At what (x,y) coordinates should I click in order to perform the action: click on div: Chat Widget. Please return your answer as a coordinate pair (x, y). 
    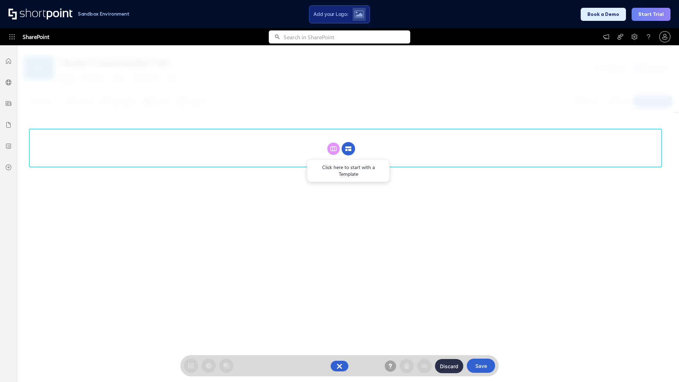
    Looking at the image, I should click on (661, 365).